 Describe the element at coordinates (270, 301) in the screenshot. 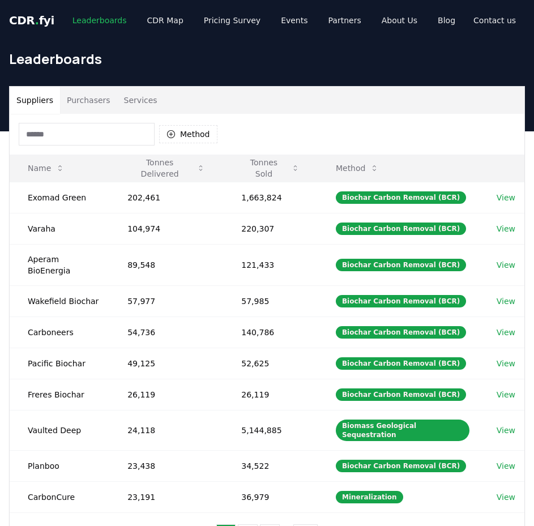

I see `td: 57,985` at that location.